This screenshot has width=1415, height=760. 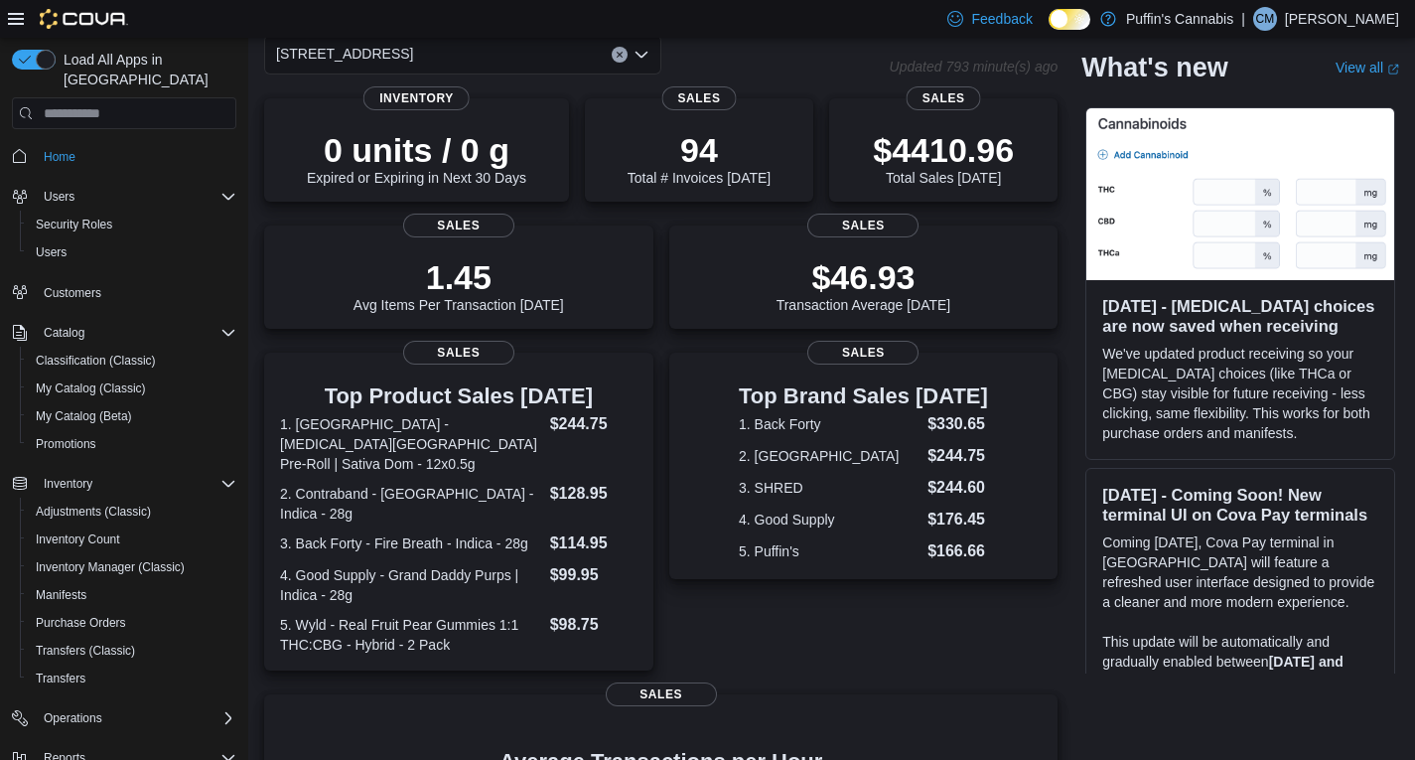 I want to click on span: Dark Mode, so click(x=1048, y=30).